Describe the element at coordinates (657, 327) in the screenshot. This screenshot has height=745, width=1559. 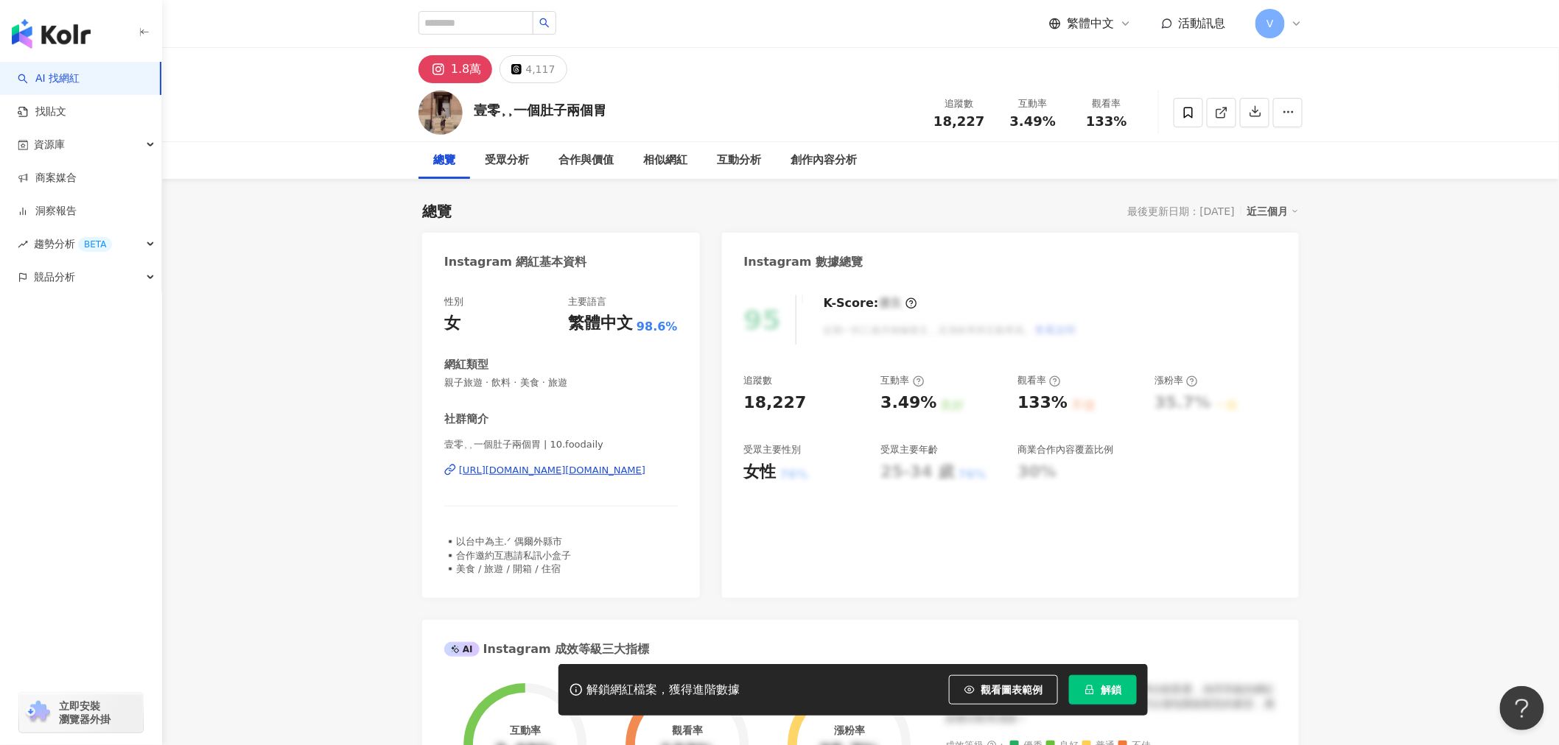
I see `span: 98.6%` at that location.